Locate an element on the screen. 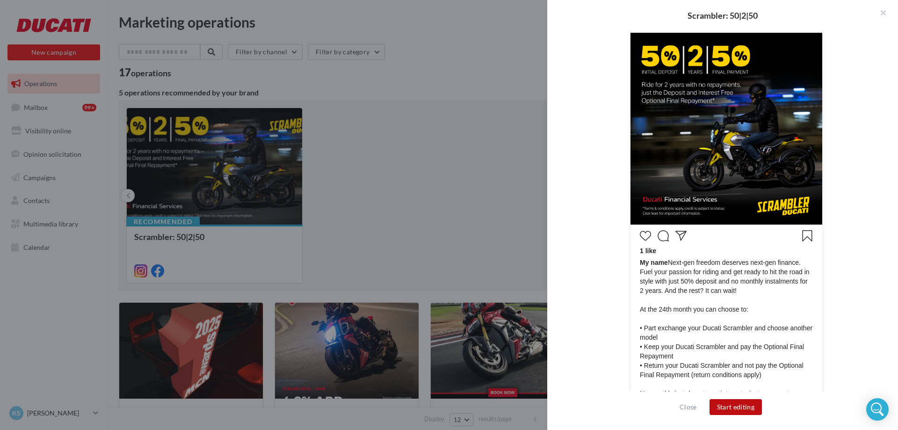  div: Open Intercom Messenger is located at coordinates (877, 409).